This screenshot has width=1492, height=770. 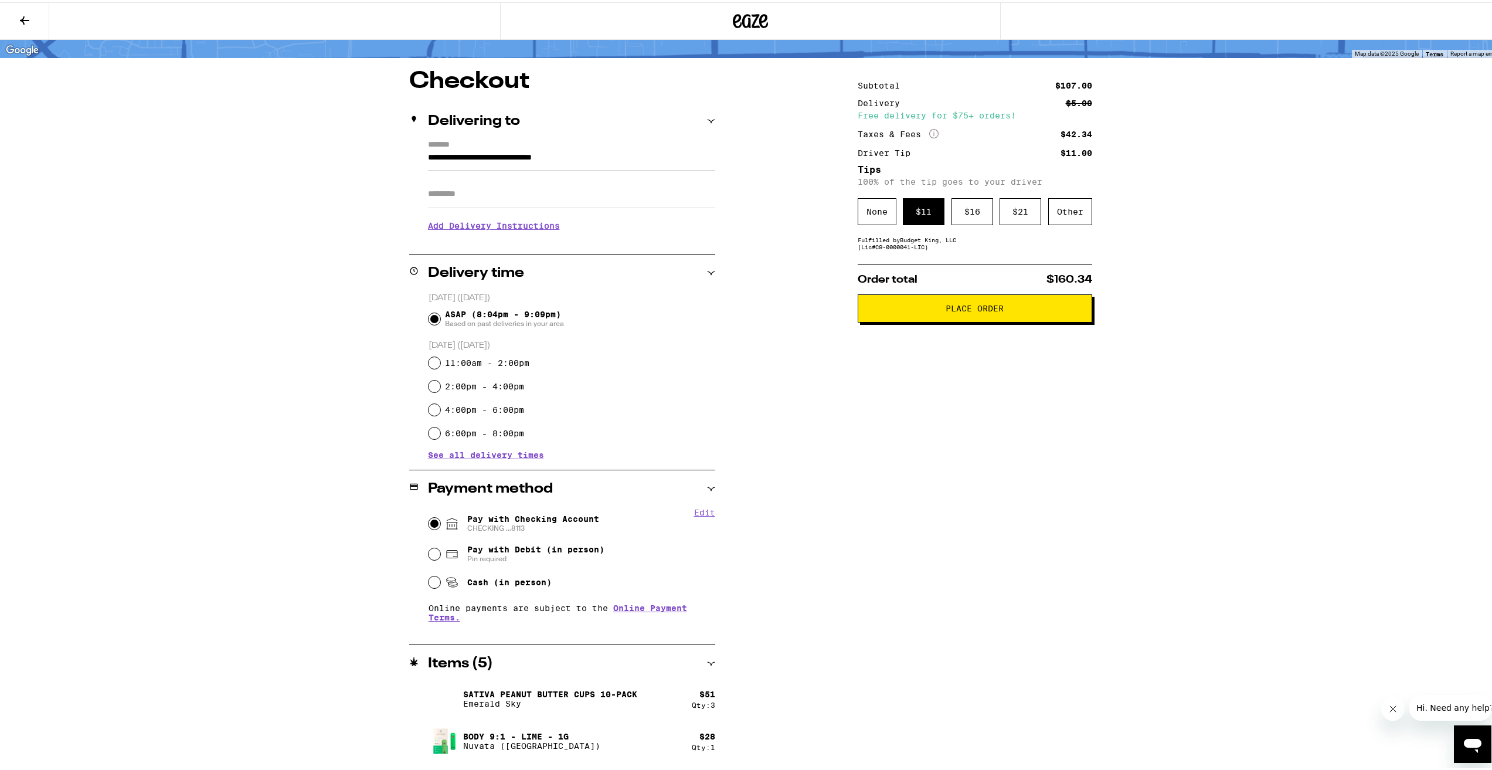 I want to click on div: Delivery, so click(x=883, y=101).